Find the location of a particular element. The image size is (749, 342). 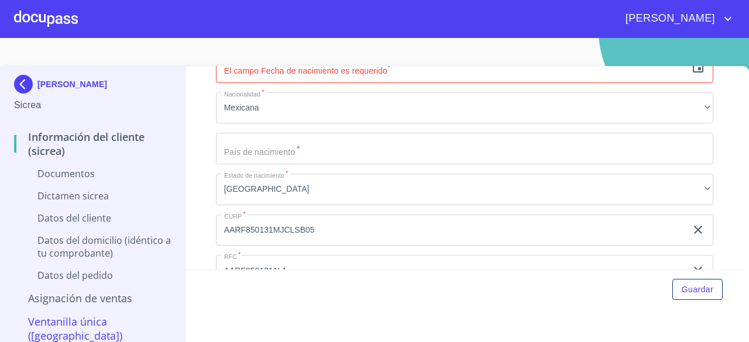

button: account of current user is located at coordinates (676, 19).